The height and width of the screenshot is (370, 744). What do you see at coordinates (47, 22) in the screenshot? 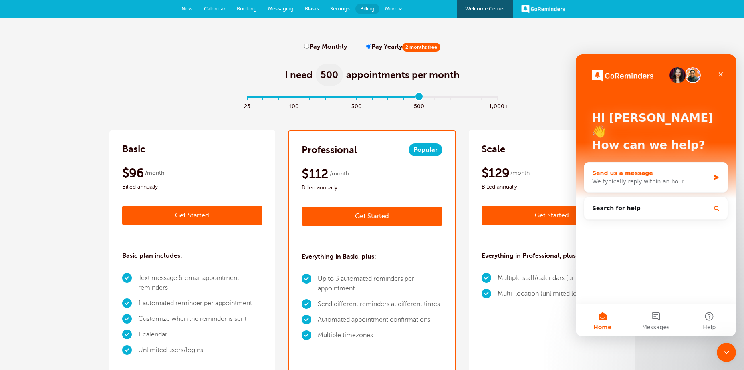
I see `img: logo` at bounding box center [47, 22].